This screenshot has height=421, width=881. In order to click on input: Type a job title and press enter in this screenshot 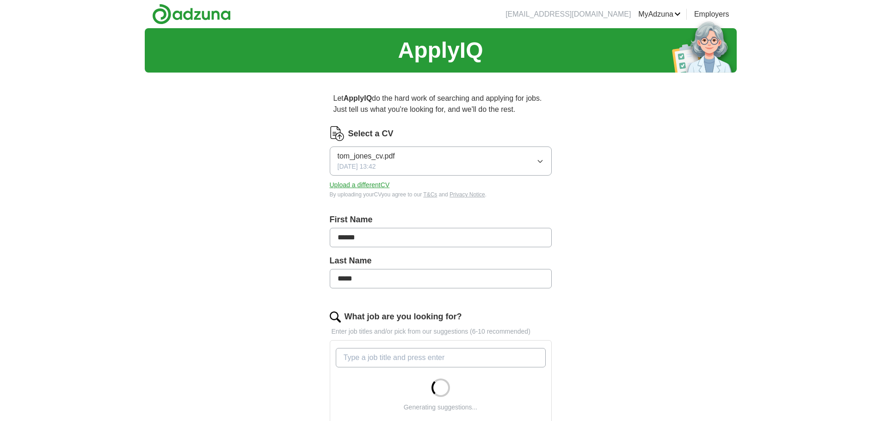, I will do `click(441, 358)`.